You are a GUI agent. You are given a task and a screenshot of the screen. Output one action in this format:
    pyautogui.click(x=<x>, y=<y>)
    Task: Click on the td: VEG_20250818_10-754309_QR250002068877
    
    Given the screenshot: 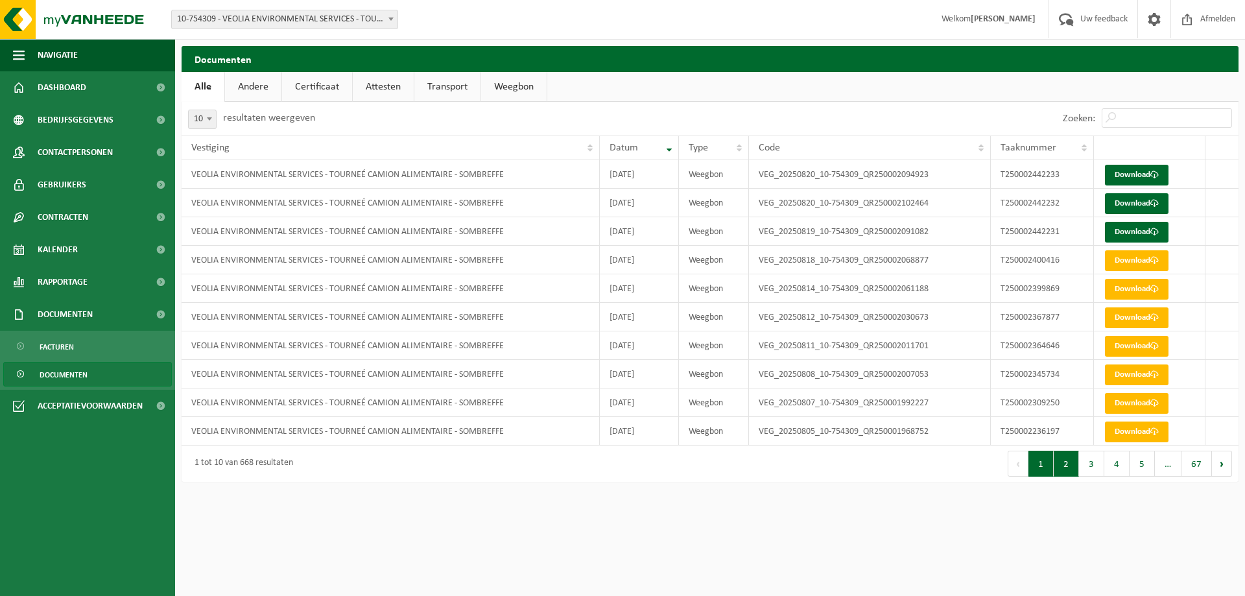 What is the action you would take?
    pyautogui.click(x=870, y=260)
    